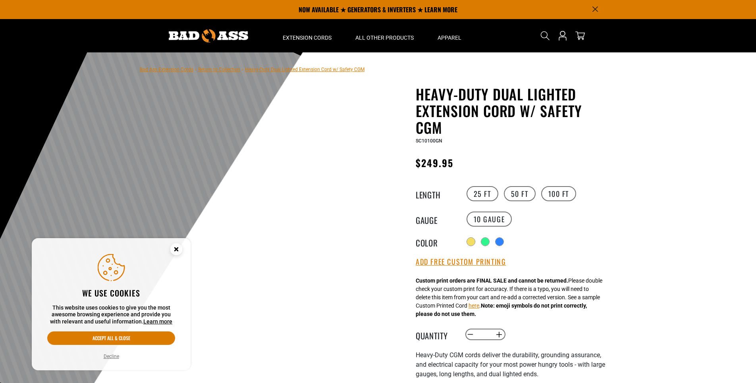 The height and width of the screenshot is (383, 756). I want to click on div: Please double check your custom print for accuracy. If there is a typo, you will need to delete t..., so click(509, 297).